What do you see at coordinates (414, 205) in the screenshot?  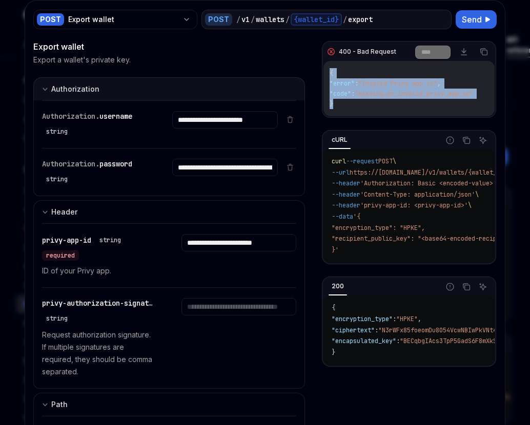 I see `span: 'privy-app-id: <privy-app-id>'` at bounding box center [414, 205].